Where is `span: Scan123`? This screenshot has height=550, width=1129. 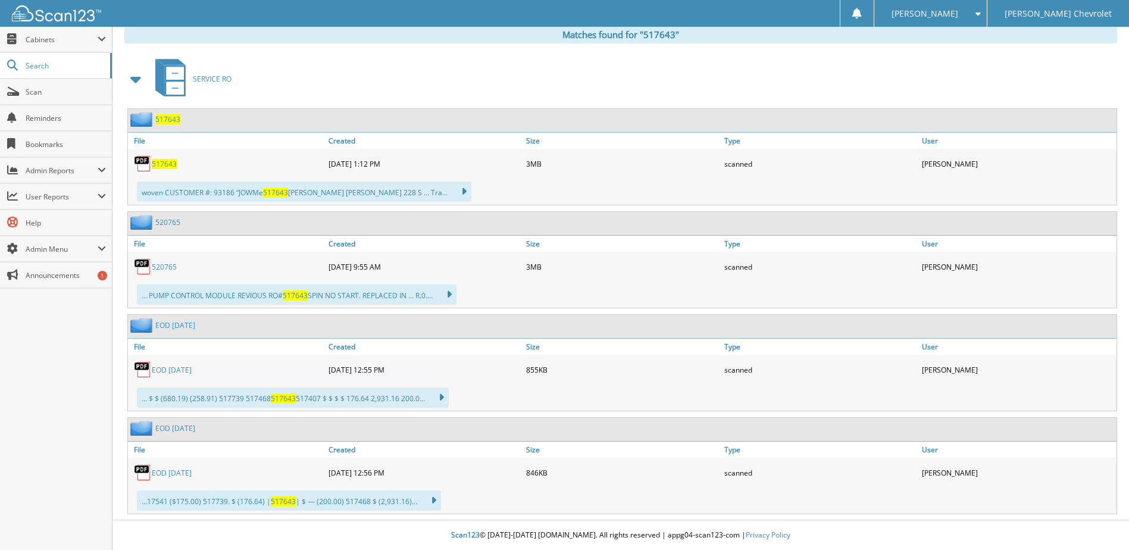 span: Scan123 is located at coordinates (465, 534).